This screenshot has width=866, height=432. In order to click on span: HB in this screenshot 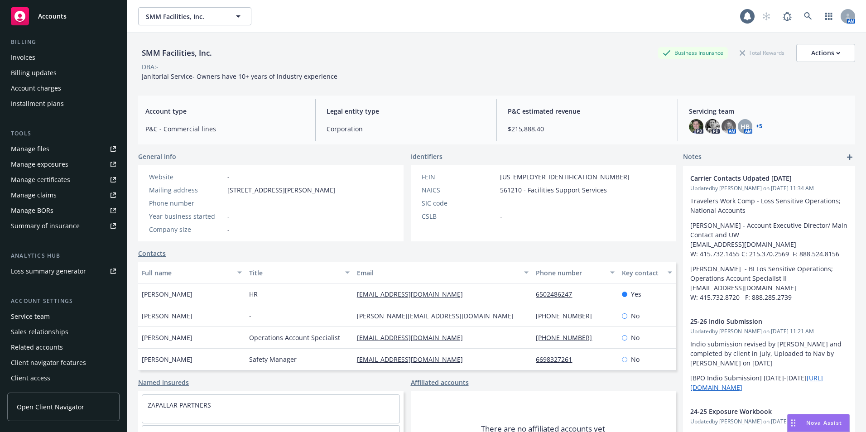, I will do `click(745, 126)`.